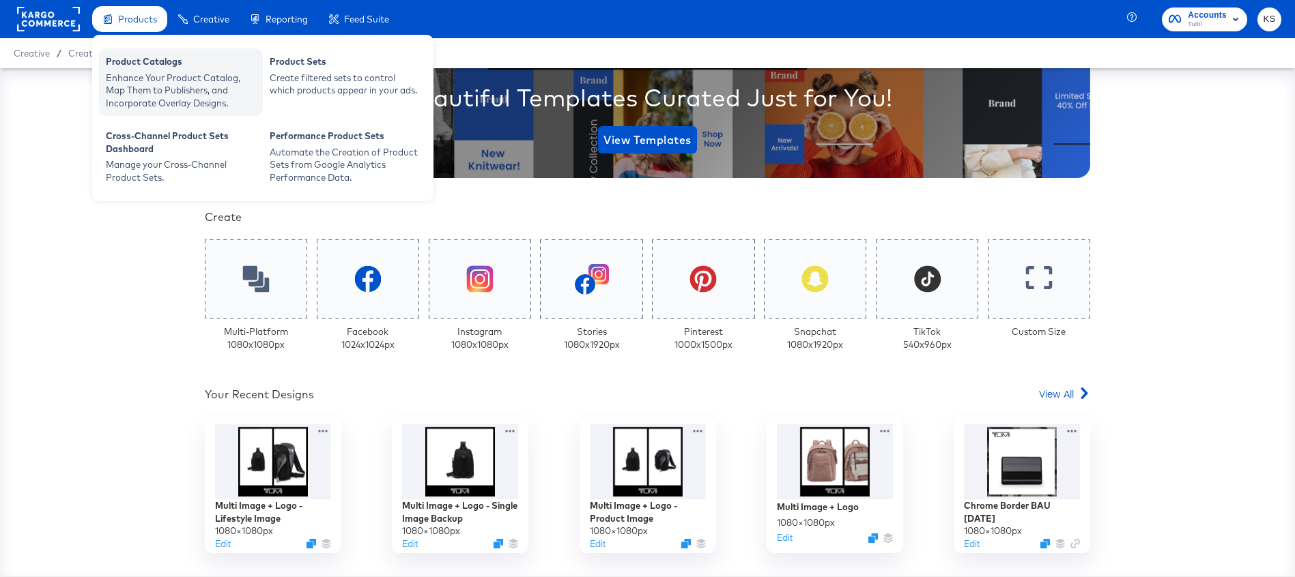  What do you see at coordinates (1204, 19) in the screenshot?
I see `button: AccountsTumi` at bounding box center [1204, 19].